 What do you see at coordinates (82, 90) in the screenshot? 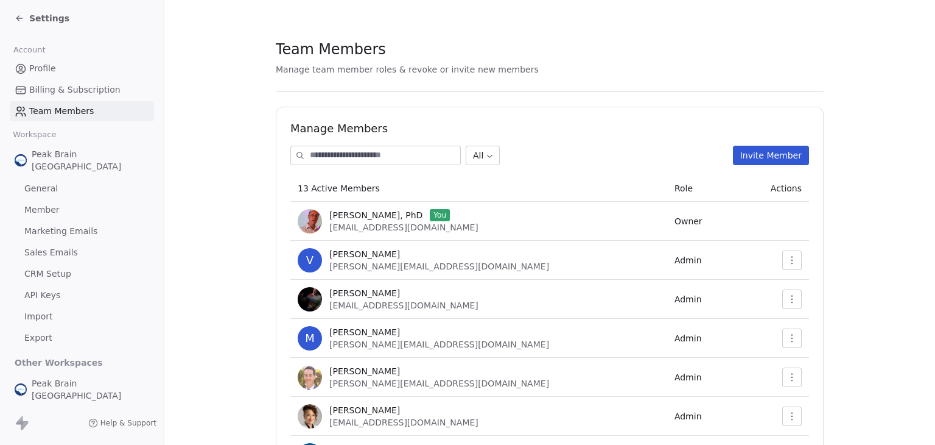
I see `a: Billing & Subscription` at bounding box center [82, 90].